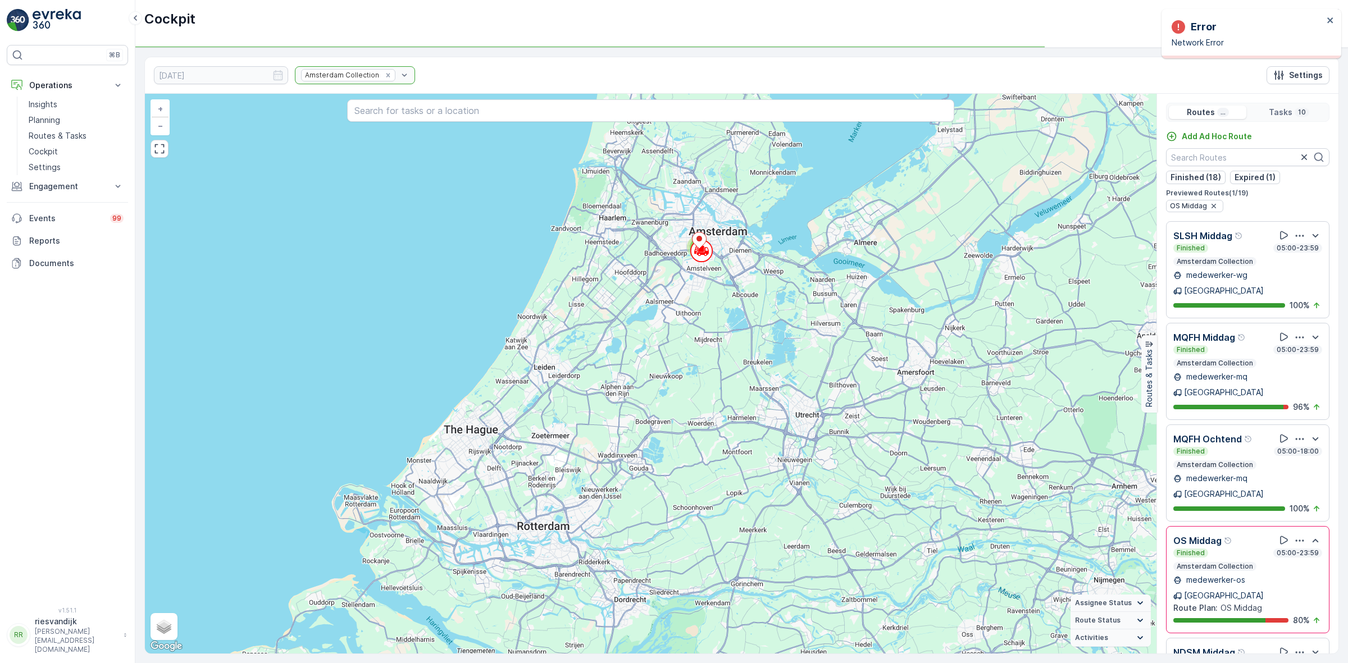  Describe the element at coordinates (160, 109) in the screenshot. I see `a: Zoom In` at that location.